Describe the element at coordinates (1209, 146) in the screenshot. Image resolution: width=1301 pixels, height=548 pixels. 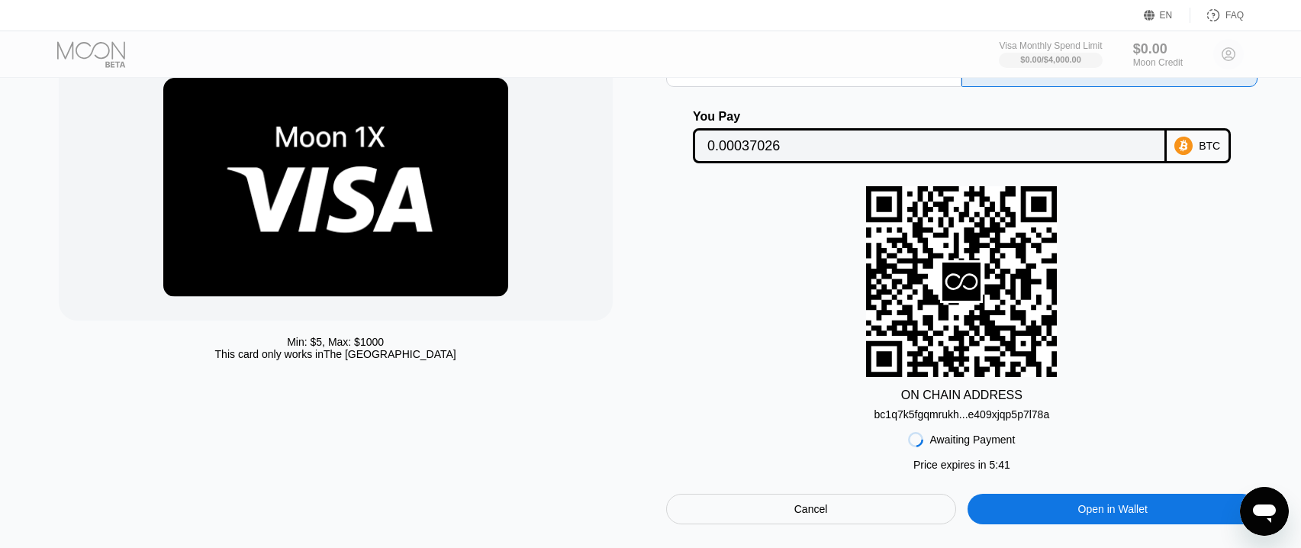
I see `div: BTC` at that location.